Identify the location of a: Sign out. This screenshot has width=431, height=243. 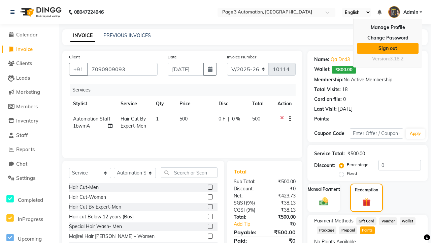
(388, 48).